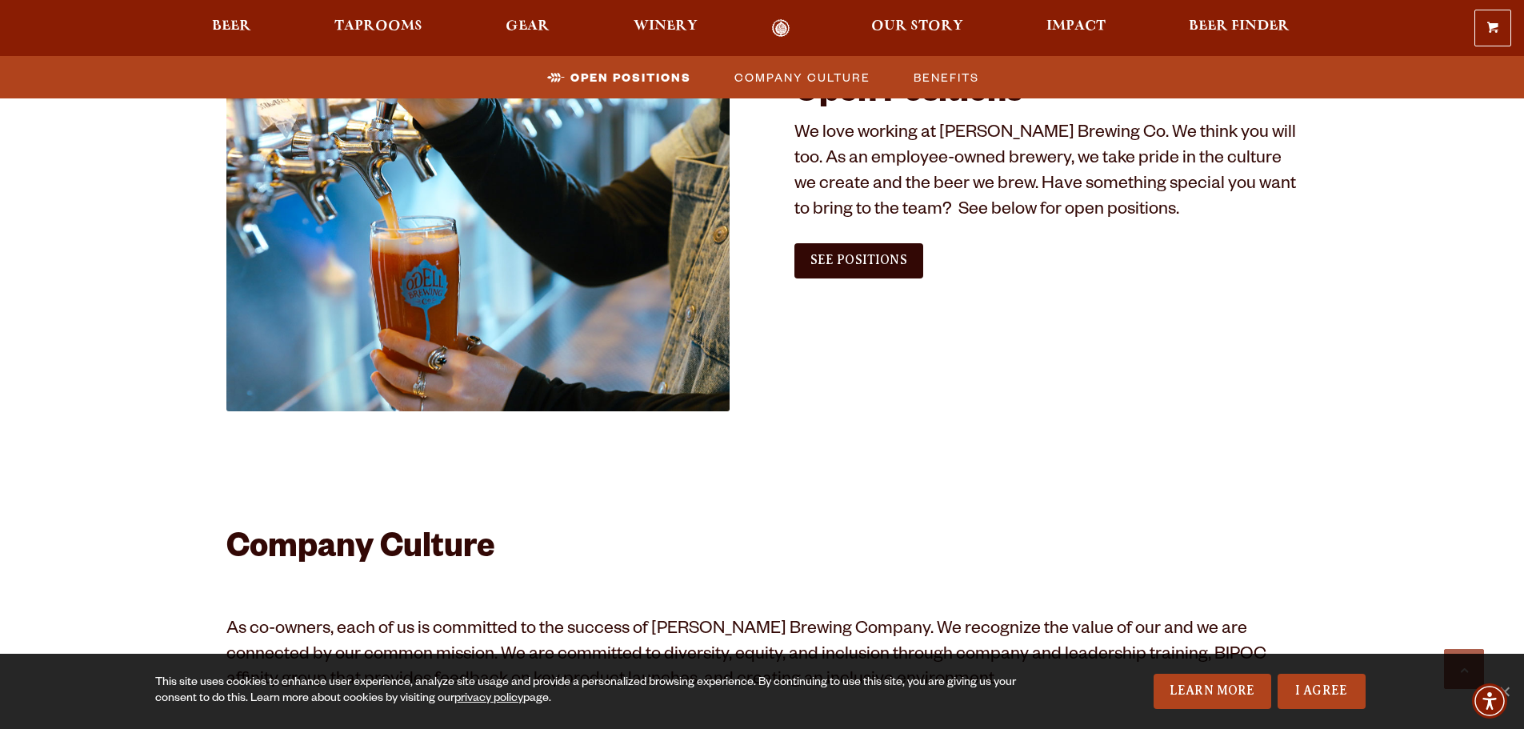  What do you see at coordinates (1322, 691) in the screenshot?
I see `a: I Agree` at bounding box center [1322, 691].